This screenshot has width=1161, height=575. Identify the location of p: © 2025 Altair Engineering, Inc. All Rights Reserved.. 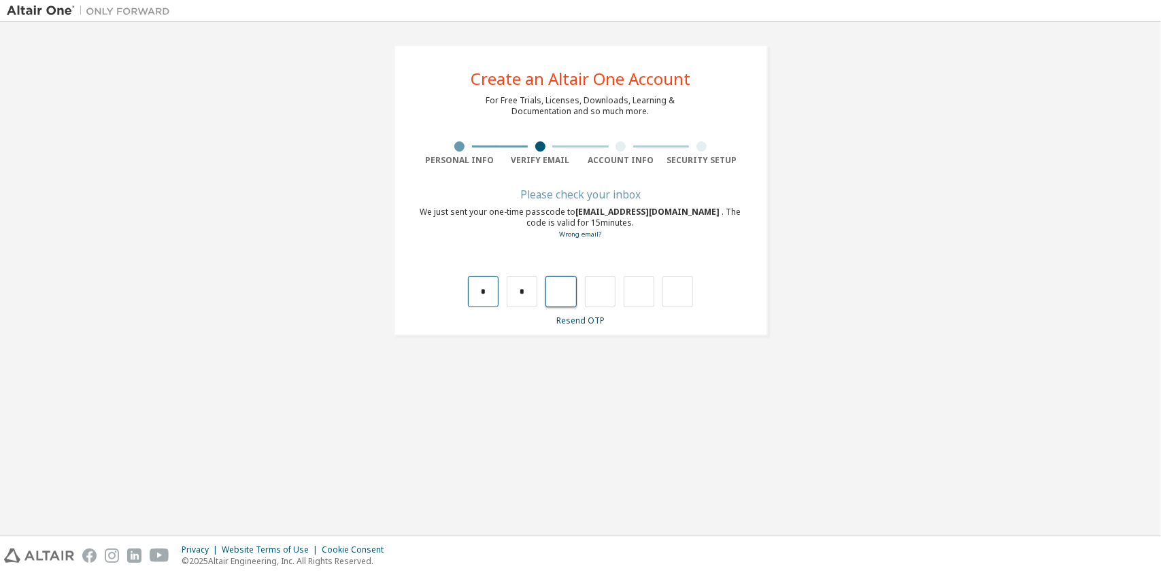
(286, 561).